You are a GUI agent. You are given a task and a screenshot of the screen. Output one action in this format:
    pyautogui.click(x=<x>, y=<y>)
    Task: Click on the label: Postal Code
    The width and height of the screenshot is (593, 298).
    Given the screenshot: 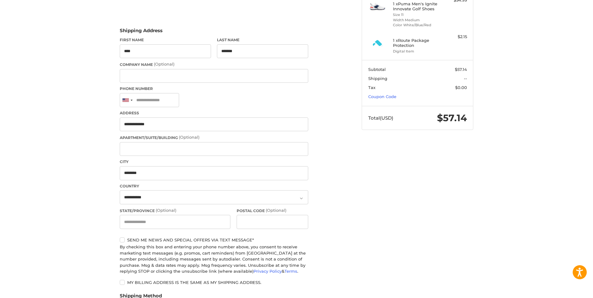 What is the action you would take?
    pyautogui.click(x=272, y=211)
    